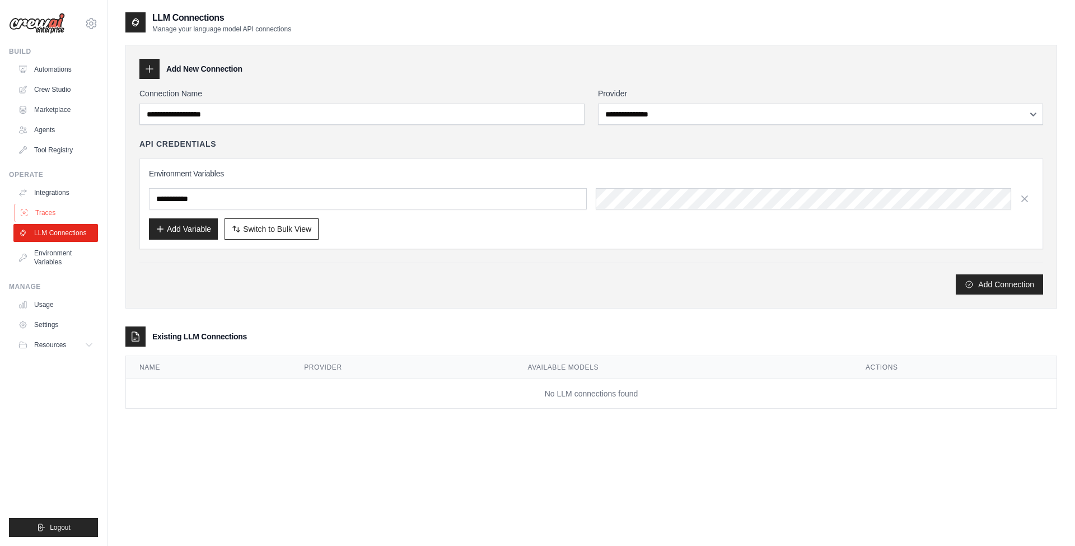  What do you see at coordinates (55, 110) in the screenshot?
I see `a: Marketplace` at bounding box center [55, 110].